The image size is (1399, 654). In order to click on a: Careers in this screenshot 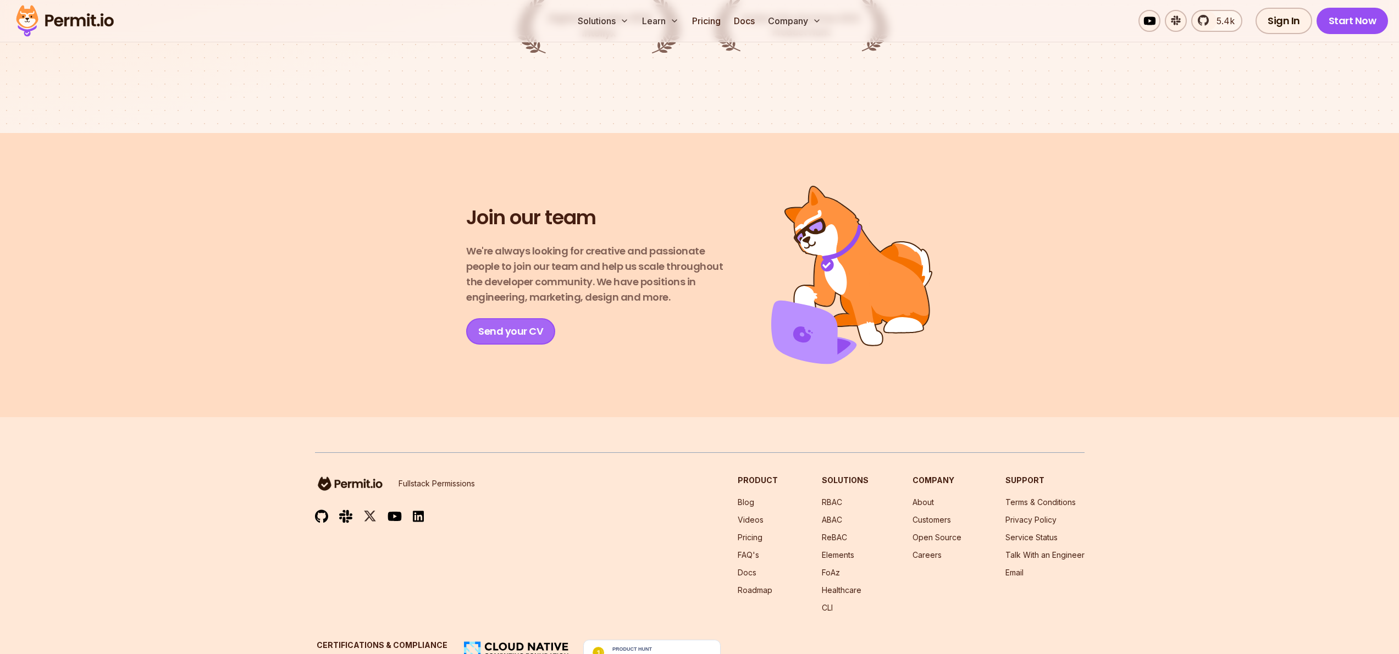, I will do `click(927, 555)`.